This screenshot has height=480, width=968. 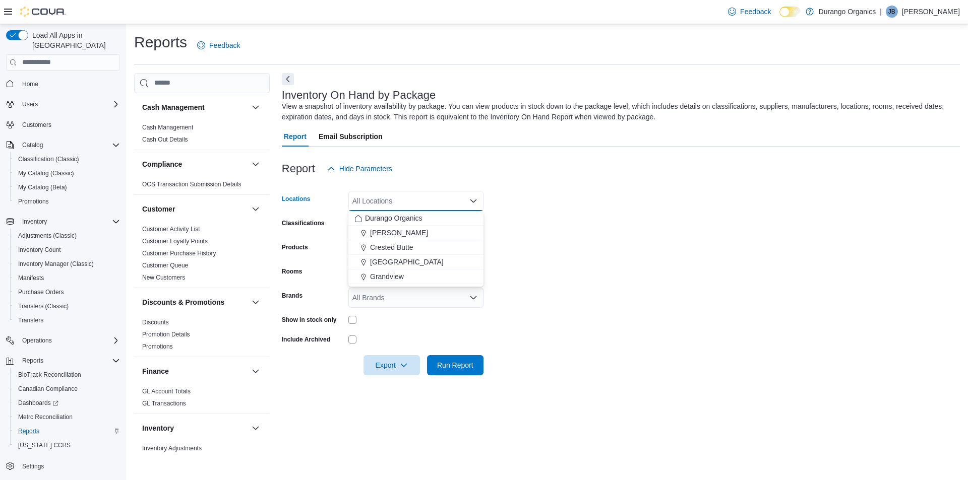 What do you see at coordinates (67, 278) in the screenshot?
I see `button: Manifests` at bounding box center [67, 278].